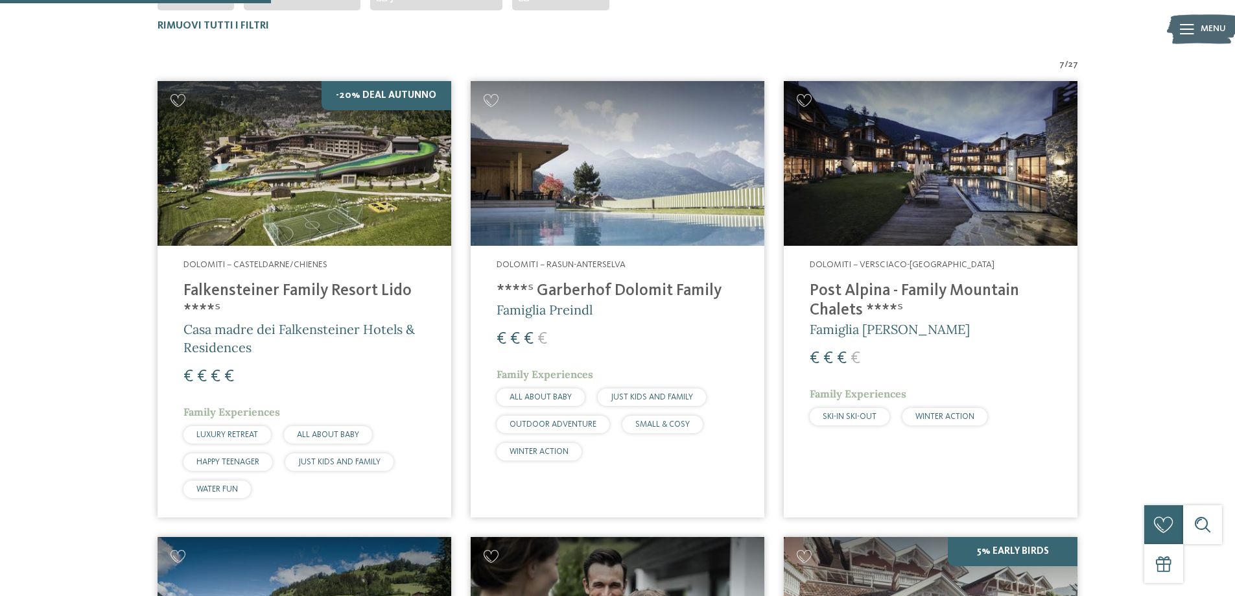 Image resolution: width=1235 pixels, height=596 pixels. Describe the element at coordinates (544, 309) in the screenshot. I see `span: Famiglia Preindl` at that location.